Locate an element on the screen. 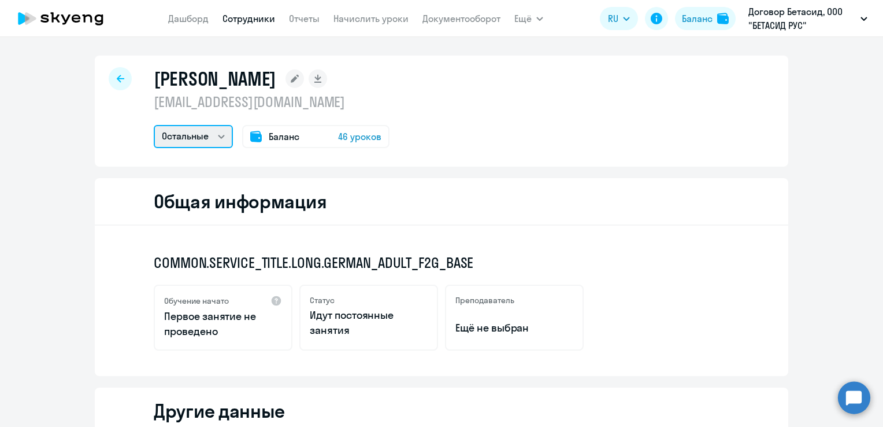  span: Баланс is located at coordinates (284, 136).